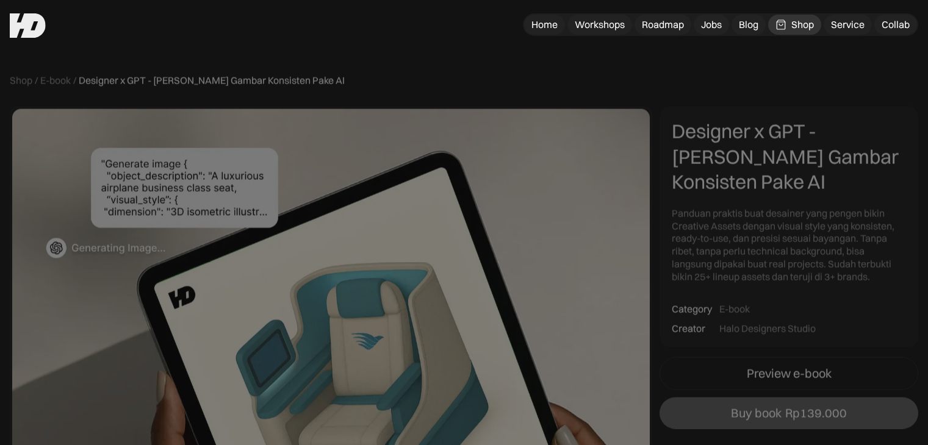  Describe the element at coordinates (847, 24) in the screenshot. I see `a: Service` at that location.